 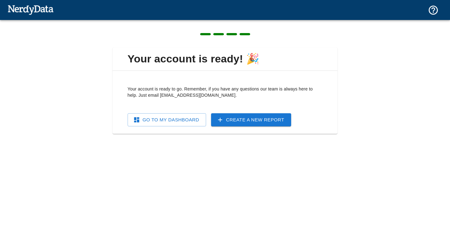 What do you see at coordinates (167, 120) in the screenshot?
I see `a: Go To My Dashboard` at bounding box center [167, 120].